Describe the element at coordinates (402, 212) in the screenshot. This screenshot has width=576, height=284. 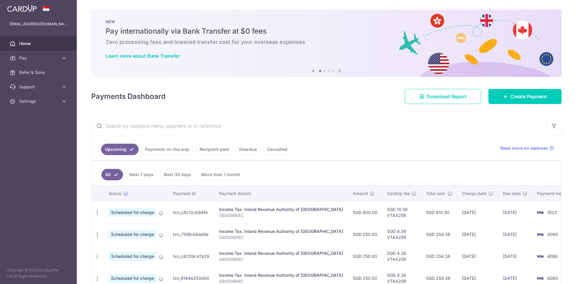
I see `td: SGD 10.50 VTAX25R` at that location.